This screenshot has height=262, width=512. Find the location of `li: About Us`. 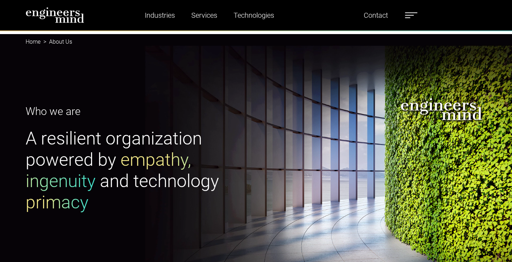

li: About Us is located at coordinates (56, 42).